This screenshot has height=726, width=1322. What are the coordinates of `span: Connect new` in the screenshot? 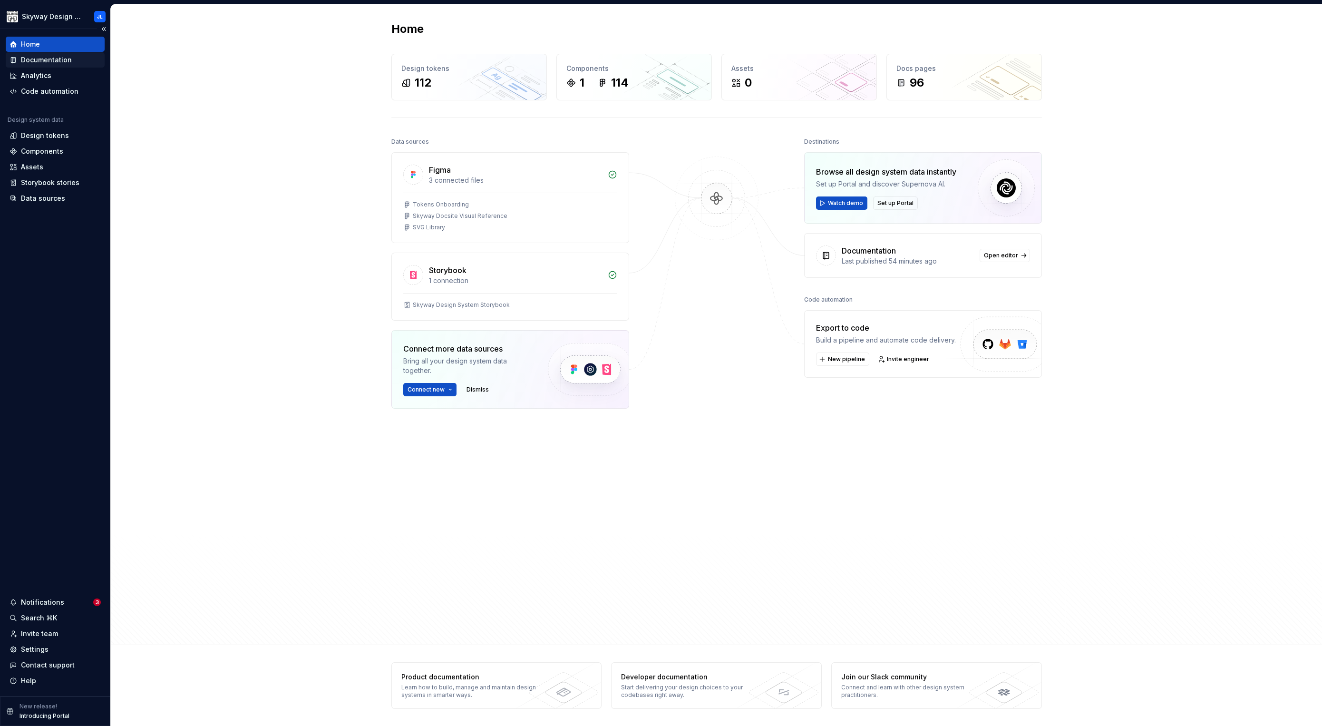 It's located at (426, 390).